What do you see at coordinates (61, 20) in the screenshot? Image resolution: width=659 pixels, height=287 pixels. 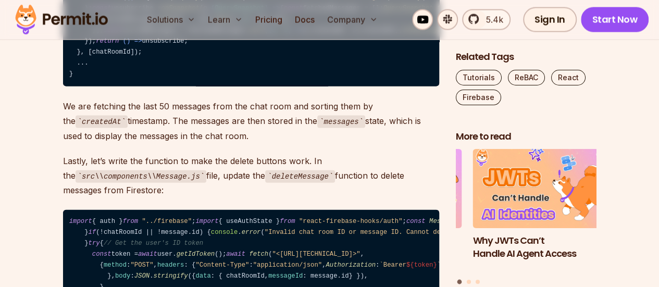 I see `img: Permit logo` at bounding box center [61, 20].